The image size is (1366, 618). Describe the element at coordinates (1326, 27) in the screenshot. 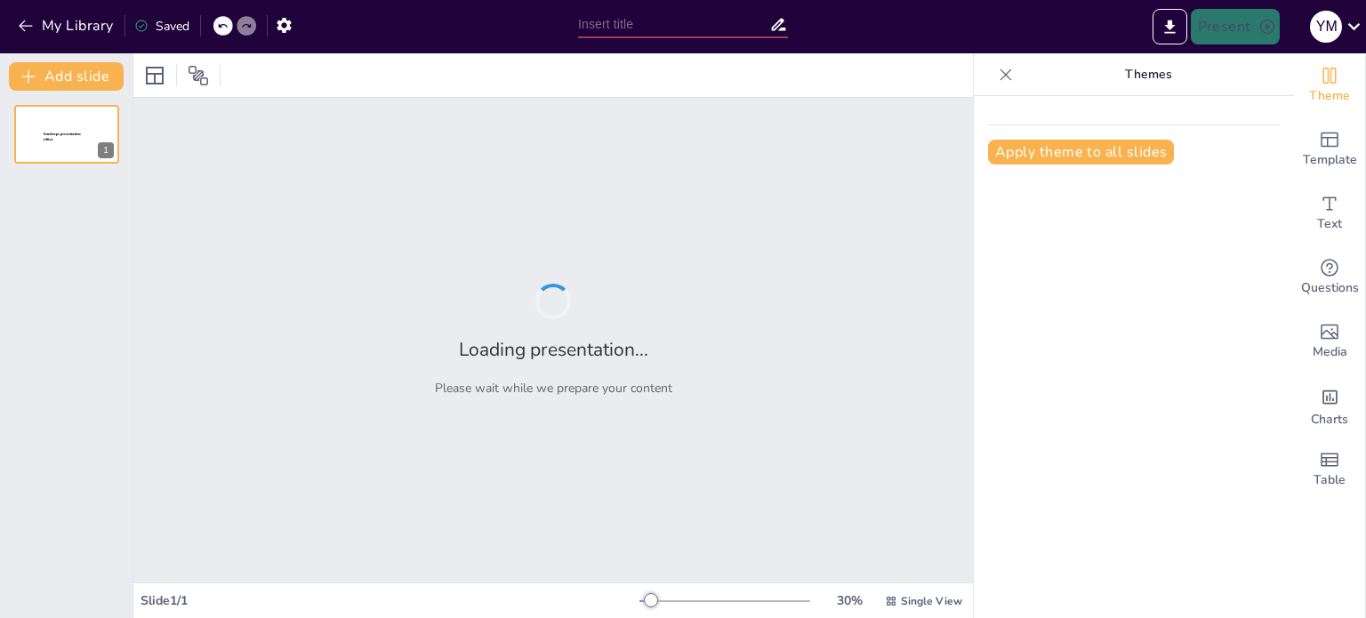

I see `button: Y M` at that location.